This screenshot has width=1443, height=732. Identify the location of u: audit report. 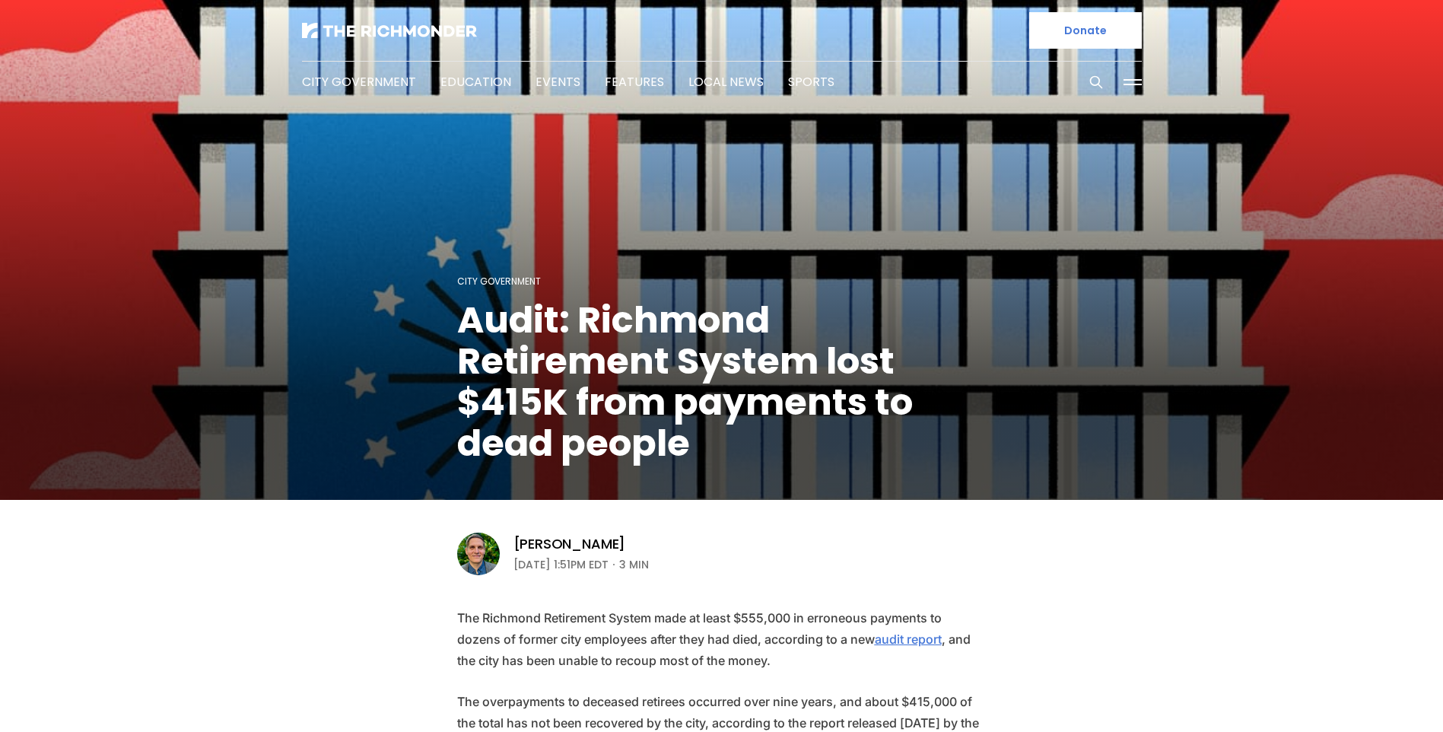
(832, 639).